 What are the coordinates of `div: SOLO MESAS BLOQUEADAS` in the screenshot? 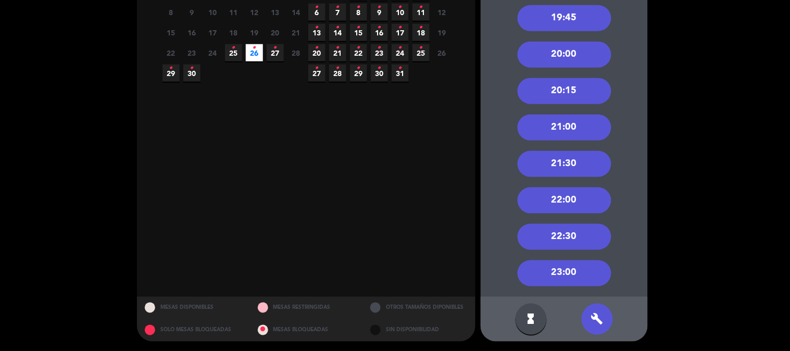 It's located at (193, 330).